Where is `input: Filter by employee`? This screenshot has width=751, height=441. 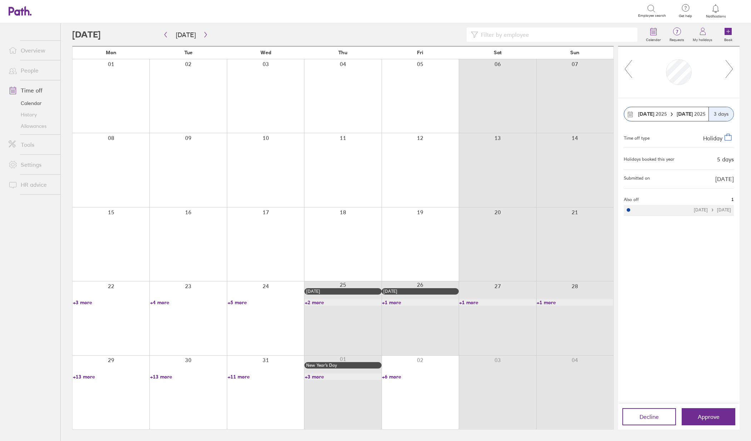
input: Filter by employee is located at coordinates (556, 35).